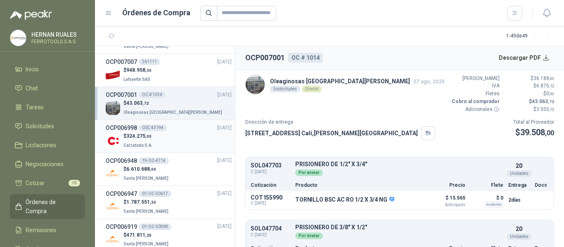 This screenshot has width=564, height=247. I want to click on h3: OCP006998, so click(121, 128).